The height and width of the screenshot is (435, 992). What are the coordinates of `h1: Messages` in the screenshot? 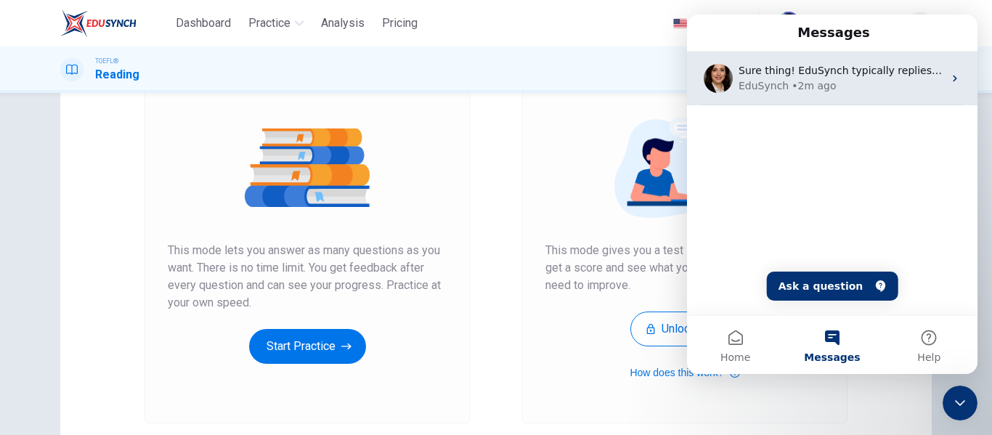 It's located at (147, 18).